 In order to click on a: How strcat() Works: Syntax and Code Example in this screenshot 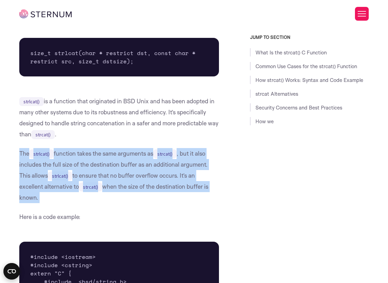, I will do `click(309, 80)`.